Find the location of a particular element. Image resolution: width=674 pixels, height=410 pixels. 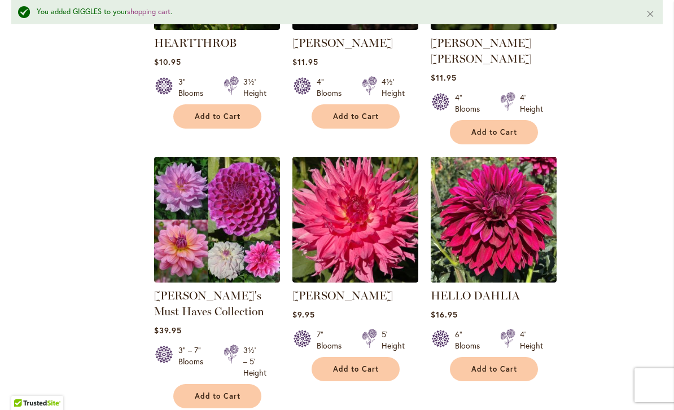

span: $39.95 is located at coordinates (168, 330).